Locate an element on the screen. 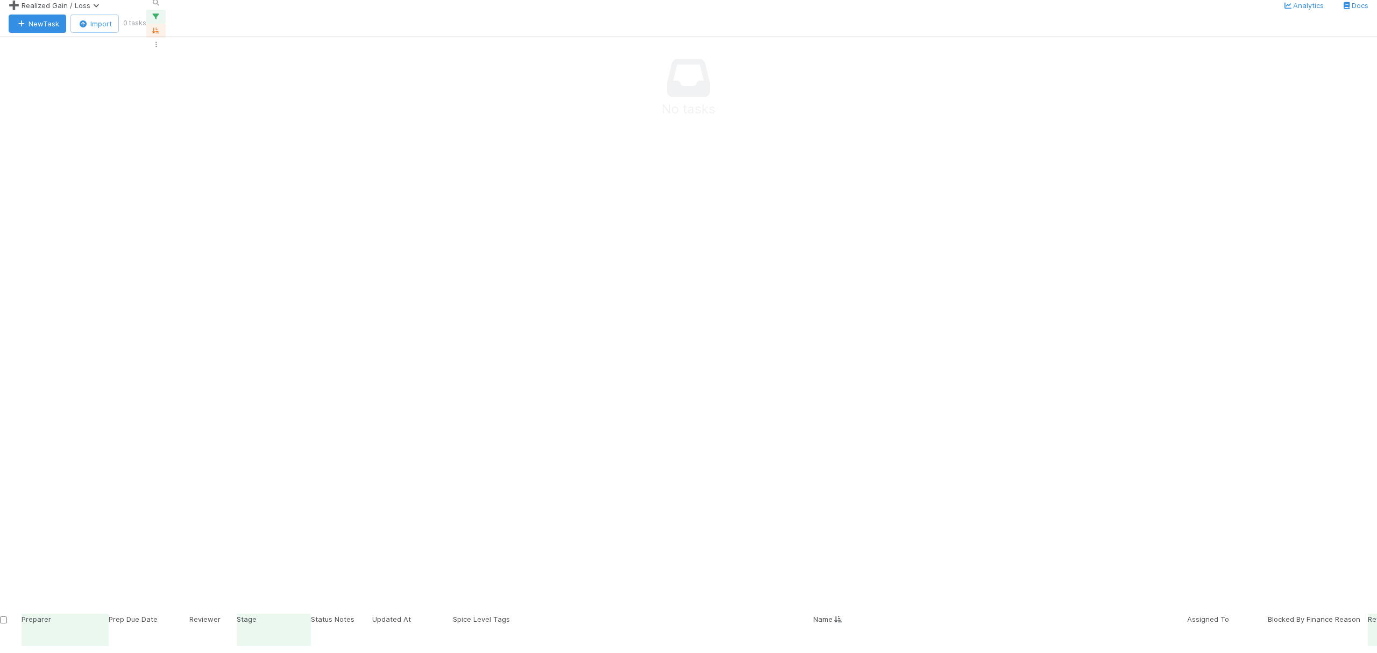 The image size is (1377, 653). span: Blocked By Finance Reason is located at coordinates (1315, 619).